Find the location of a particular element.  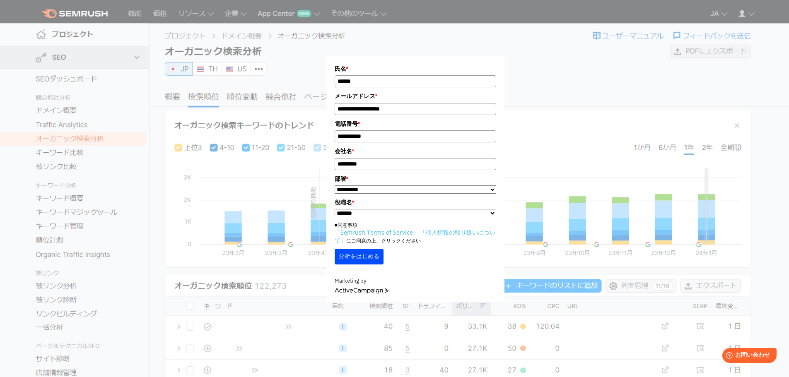

a: 「個人情報の取り扱いについて」 is located at coordinates (415, 236).